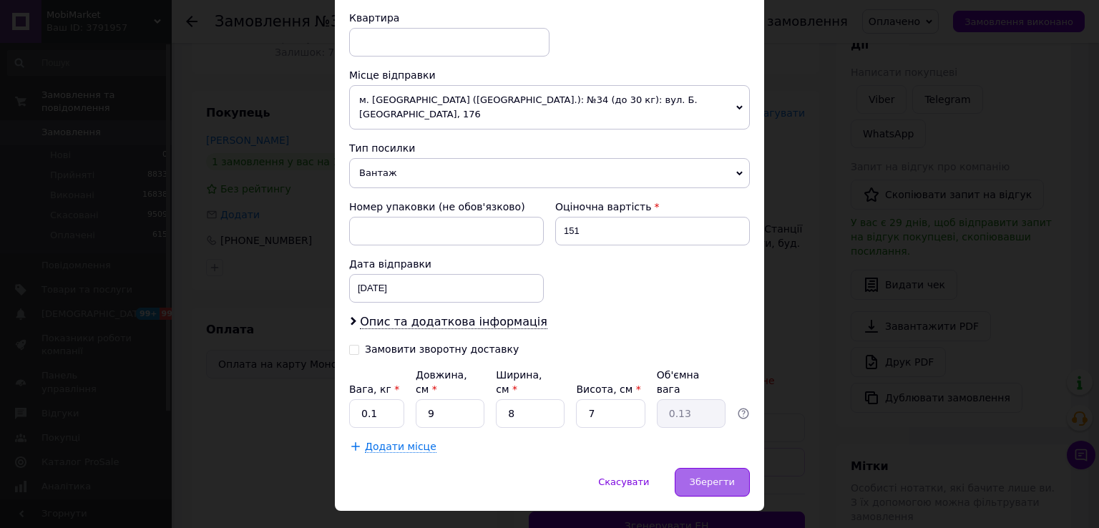 This screenshot has height=528, width=1099. What do you see at coordinates (446, 264) in the screenshot?
I see `div: Дата відправки` at bounding box center [446, 264].